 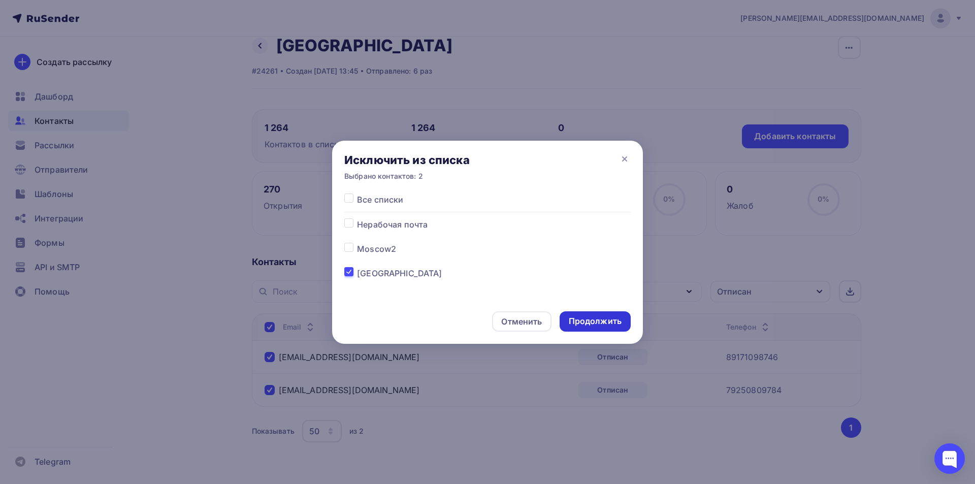 What do you see at coordinates (380, 199) in the screenshot?
I see `span: Все списки` at bounding box center [380, 199].